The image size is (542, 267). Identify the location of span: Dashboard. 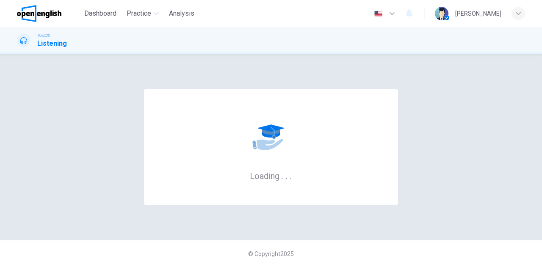
(100, 14).